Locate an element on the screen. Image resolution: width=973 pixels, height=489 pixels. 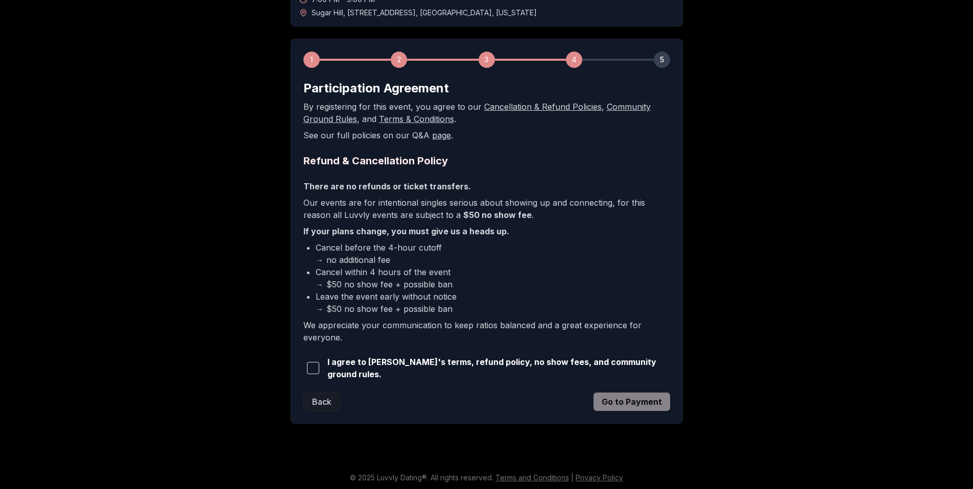
a: Terms & Conditions is located at coordinates (416, 119).